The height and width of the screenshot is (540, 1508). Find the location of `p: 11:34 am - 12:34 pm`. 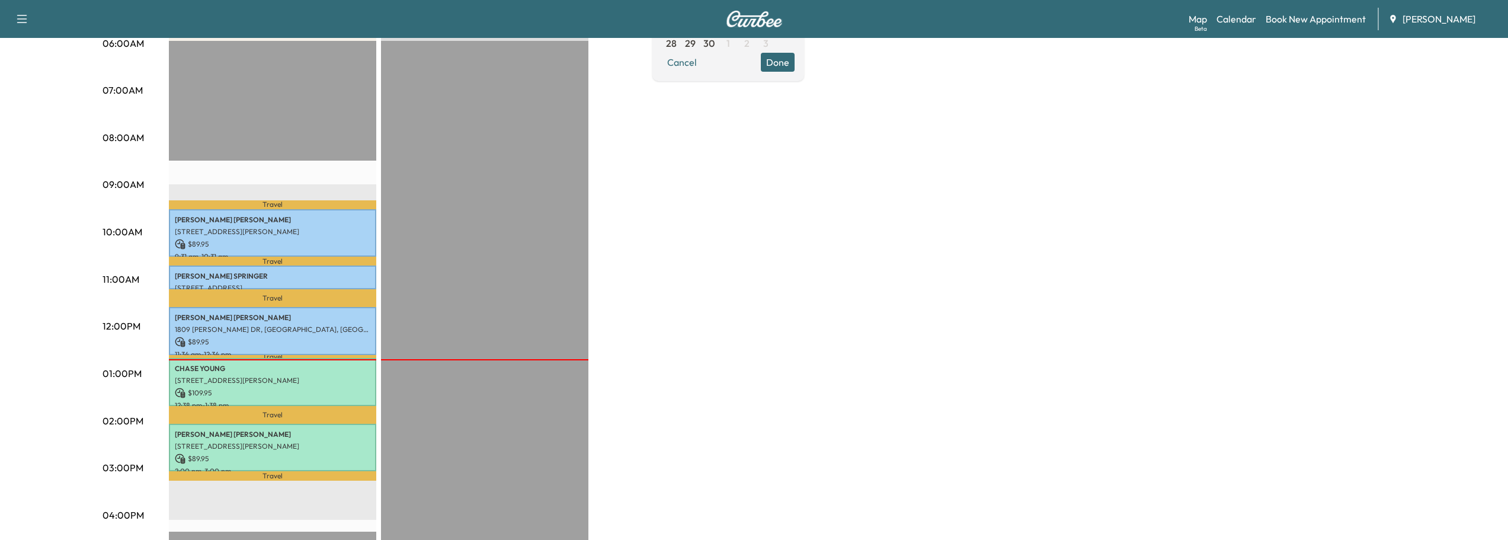

p: 11:34 am - 12:34 pm is located at coordinates (273, 354).